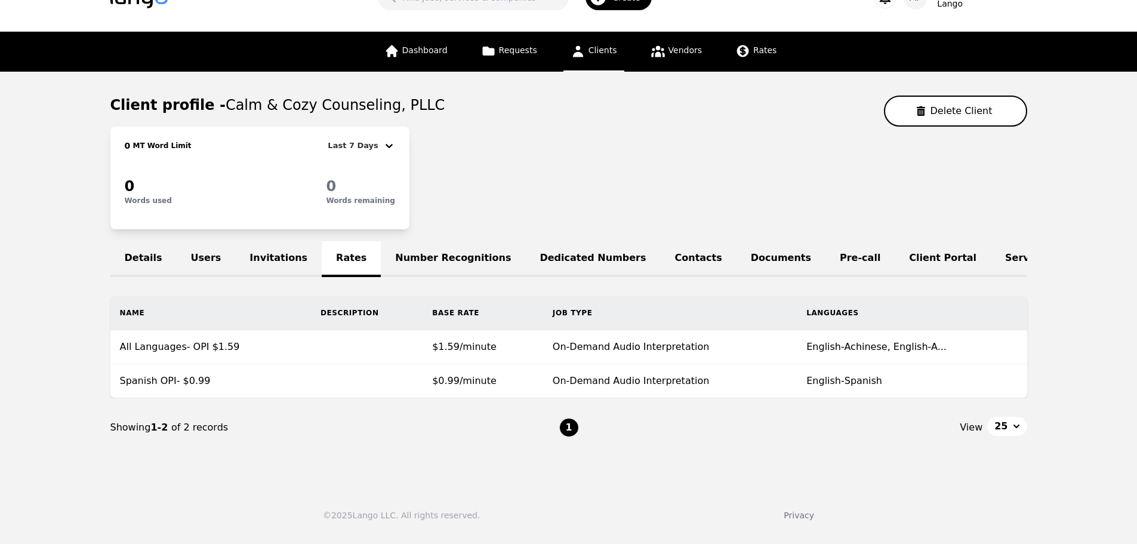 The height and width of the screenshot is (544, 1137). What do you see at coordinates (360, 200) in the screenshot?
I see `p: Words remaining` at bounding box center [360, 200].